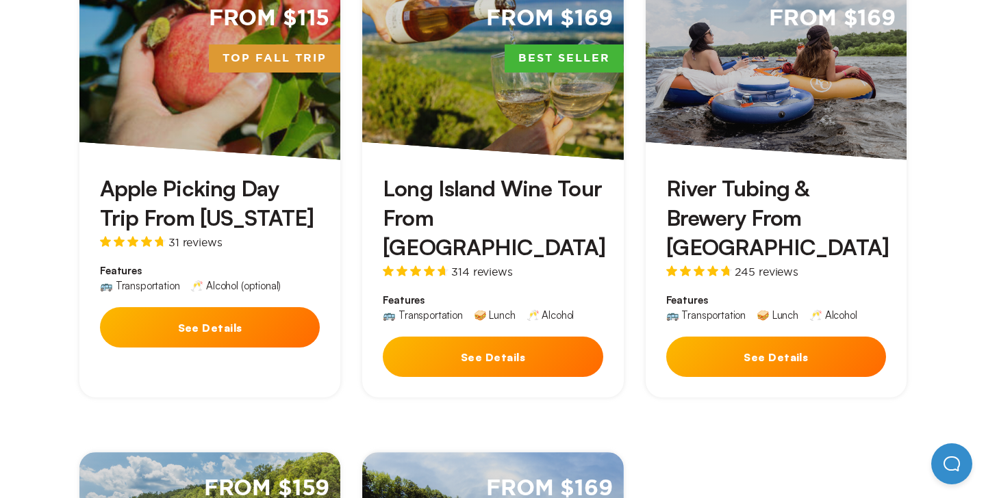  What do you see at coordinates (766, 272) in the screenshot?
I see `span: 245 reviews` at bounding box center [766, 272].